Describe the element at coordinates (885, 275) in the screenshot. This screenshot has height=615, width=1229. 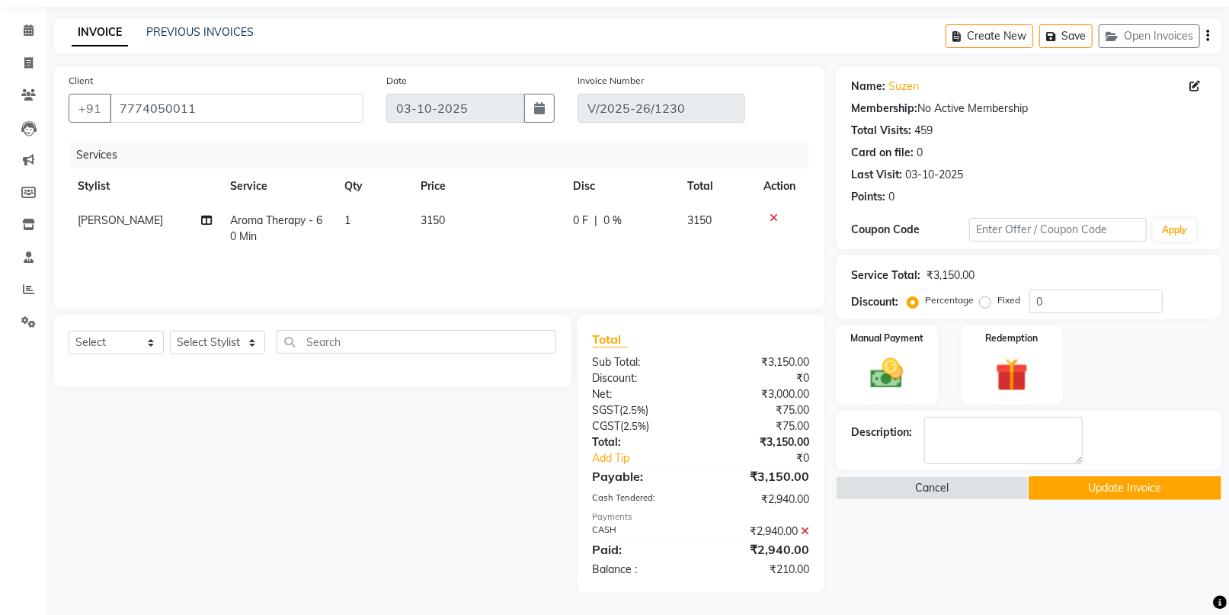
I see `div: Service Total:` at that location.